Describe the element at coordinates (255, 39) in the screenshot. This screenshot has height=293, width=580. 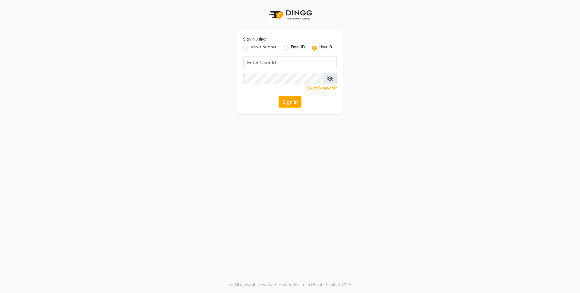
I see `label: Sign In Using:` at that location.